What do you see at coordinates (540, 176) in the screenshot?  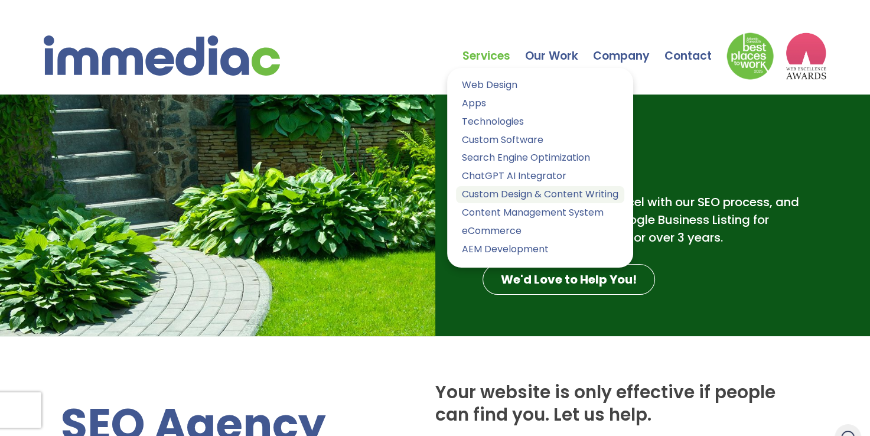 I see `a: ChatGPT AI Integrator` at bounding box center [540, 176].